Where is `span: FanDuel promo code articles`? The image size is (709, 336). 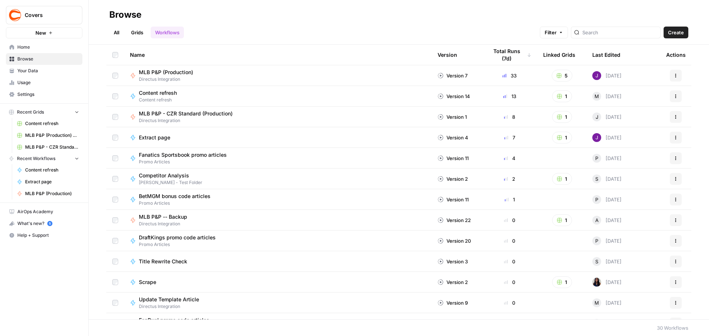 span: FanDuel promo code articles is located at coordinates (174, 320).